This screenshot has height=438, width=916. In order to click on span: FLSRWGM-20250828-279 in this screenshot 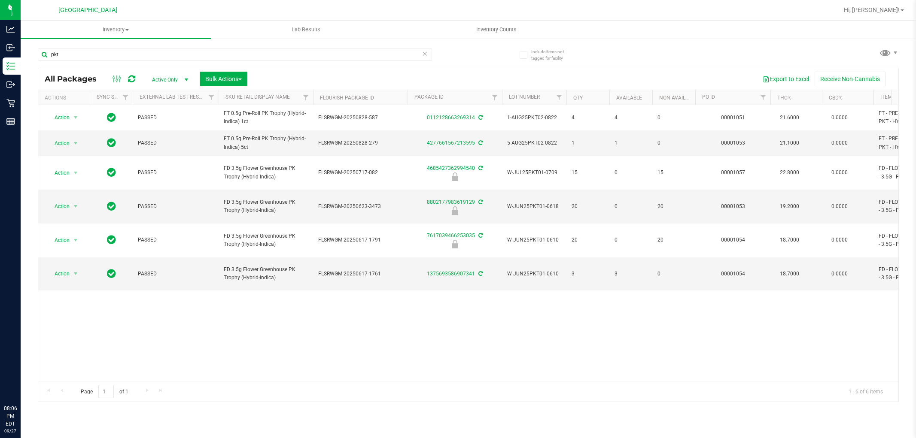, I will do `click(360, 143)`.